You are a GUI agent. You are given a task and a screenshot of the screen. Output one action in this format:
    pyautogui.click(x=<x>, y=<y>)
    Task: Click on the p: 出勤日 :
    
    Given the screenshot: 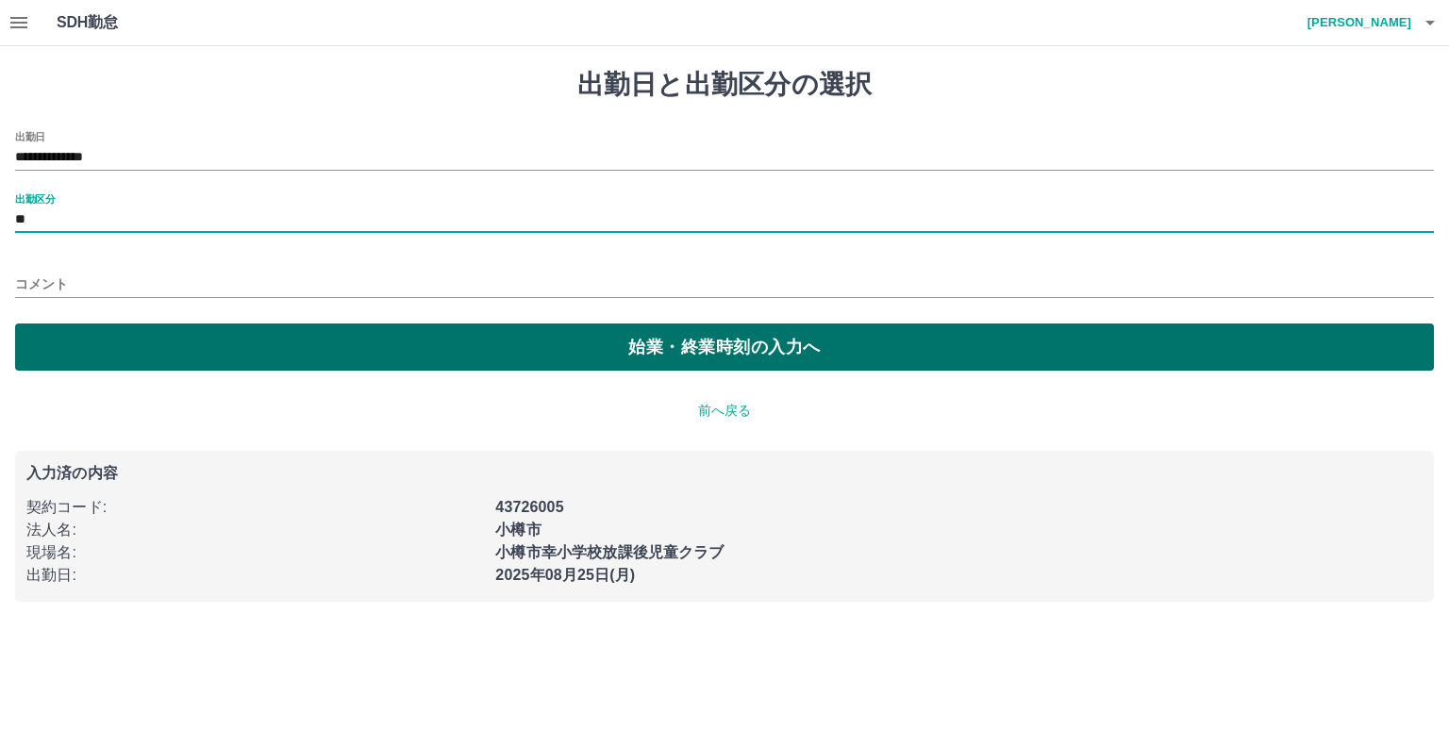 What is the action you would take?
    pyautogui.click(x=255, y=575)
    